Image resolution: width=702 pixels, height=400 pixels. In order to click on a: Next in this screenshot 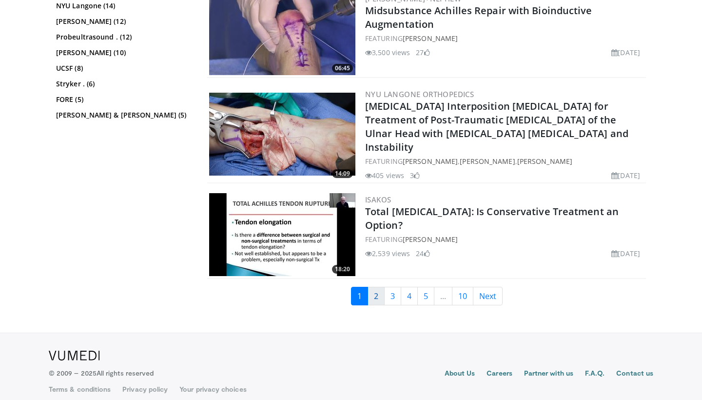, I will do `click(488, 296)`.